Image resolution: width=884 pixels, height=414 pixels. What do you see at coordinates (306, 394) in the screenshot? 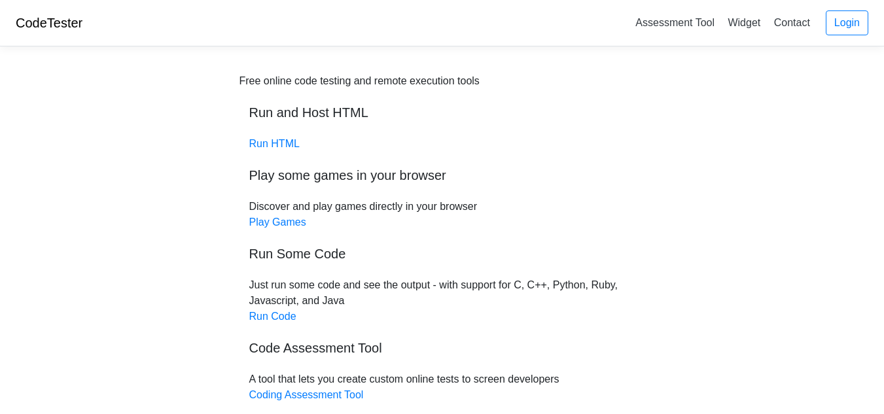
I see `a: Coding Assessment Tool` at bounding box center [306, 394].